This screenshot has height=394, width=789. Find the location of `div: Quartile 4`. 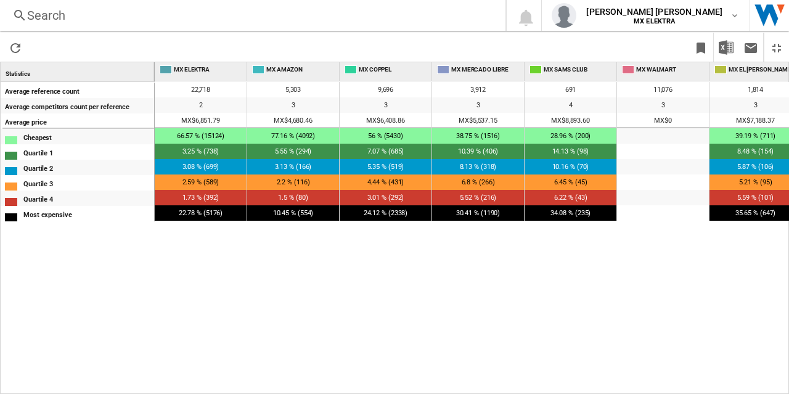

div: Quartile 4 is located at coordinates (88, 198).